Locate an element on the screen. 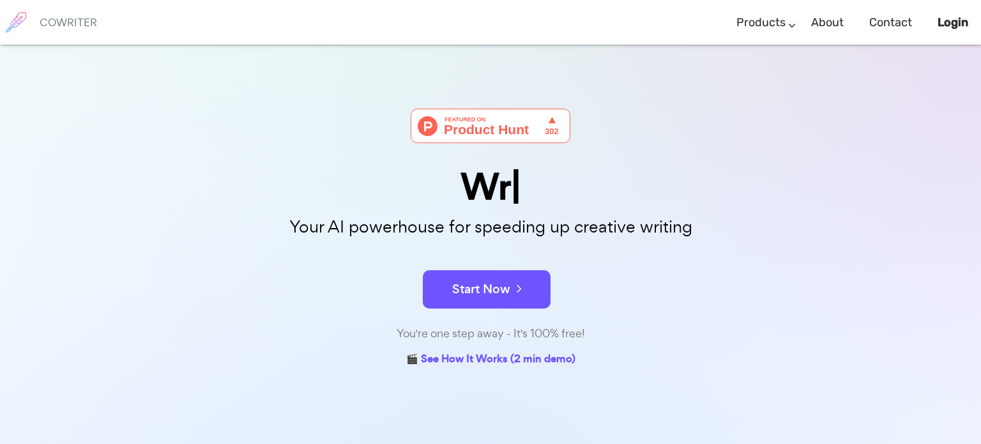 This screenshot has width=981, height=444. a: Products is located at coordinates (761, 22).